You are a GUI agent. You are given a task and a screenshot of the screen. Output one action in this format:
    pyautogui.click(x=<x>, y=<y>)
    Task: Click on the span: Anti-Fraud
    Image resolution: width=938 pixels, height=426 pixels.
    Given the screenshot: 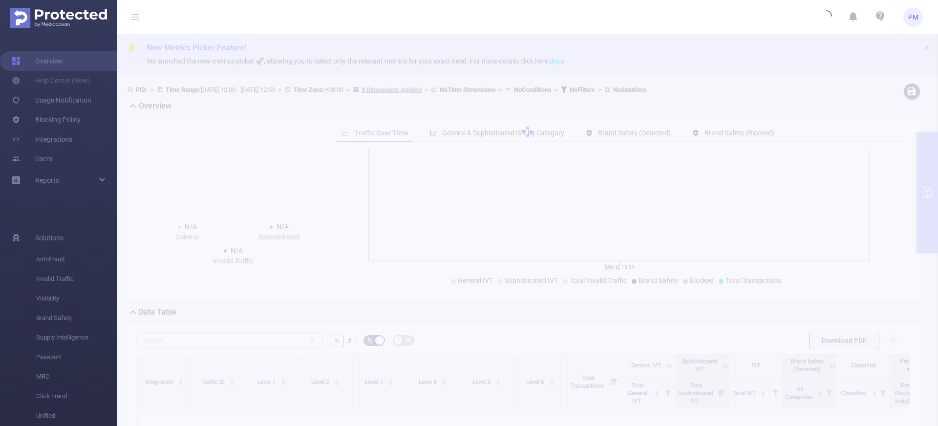 What is the action you would take?
    pyautogui.click(x=77, y=259)
    